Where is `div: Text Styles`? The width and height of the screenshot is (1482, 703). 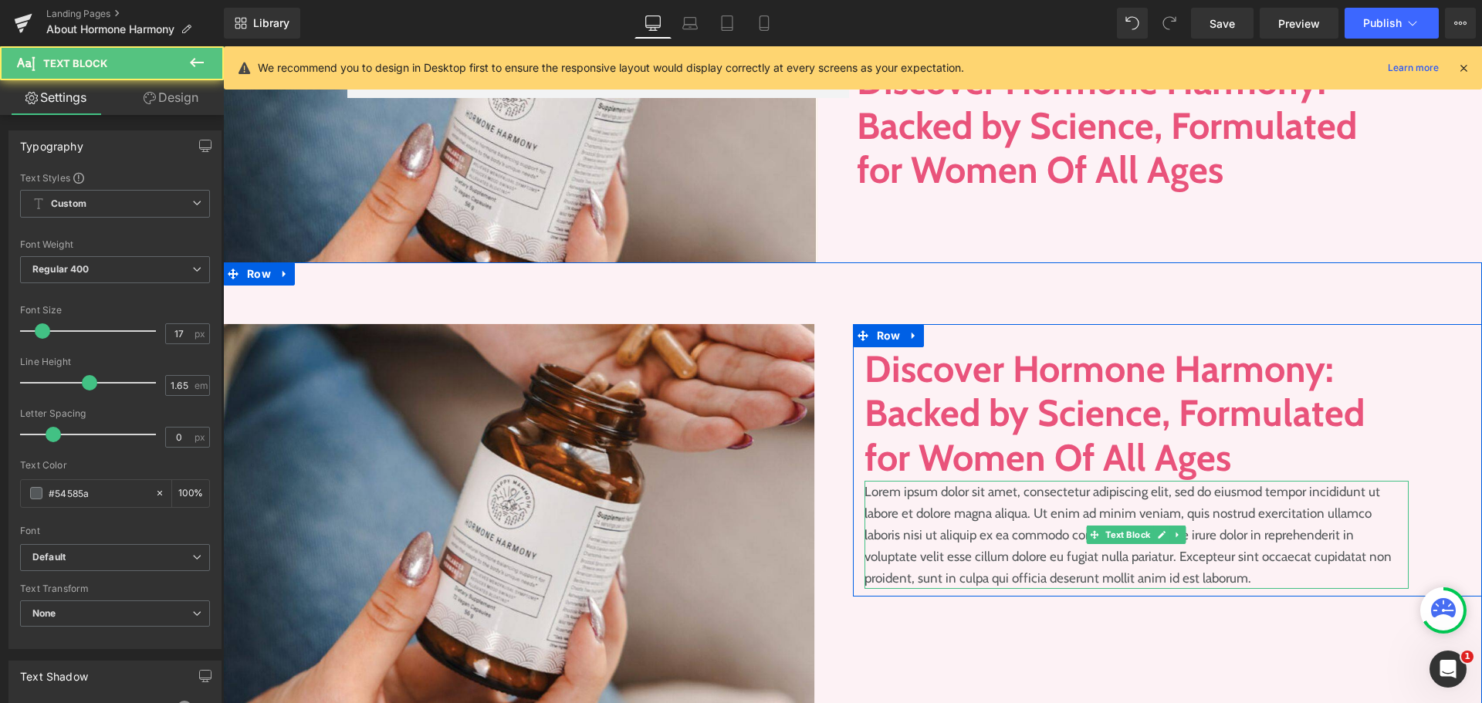 div: Text Styles is located at coordinates (115, 178).